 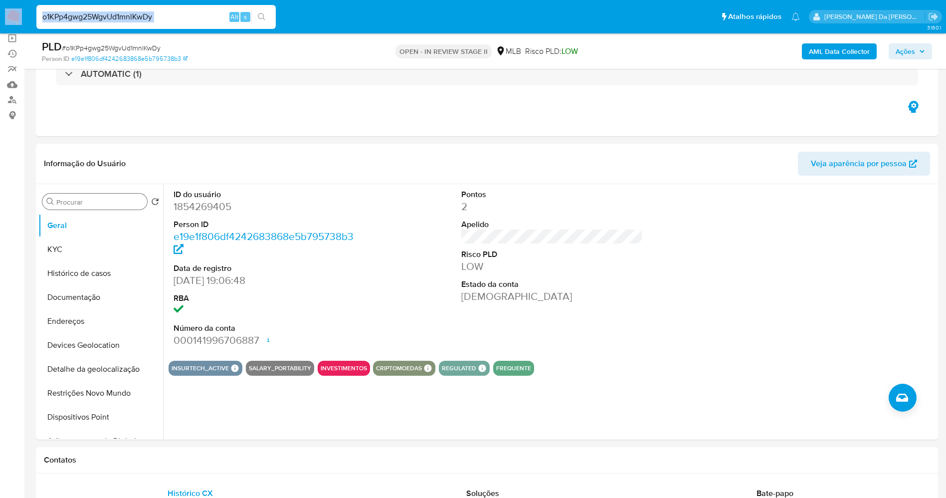 I want to click on button: Dispositivos Point, so click(x=101, y=417).